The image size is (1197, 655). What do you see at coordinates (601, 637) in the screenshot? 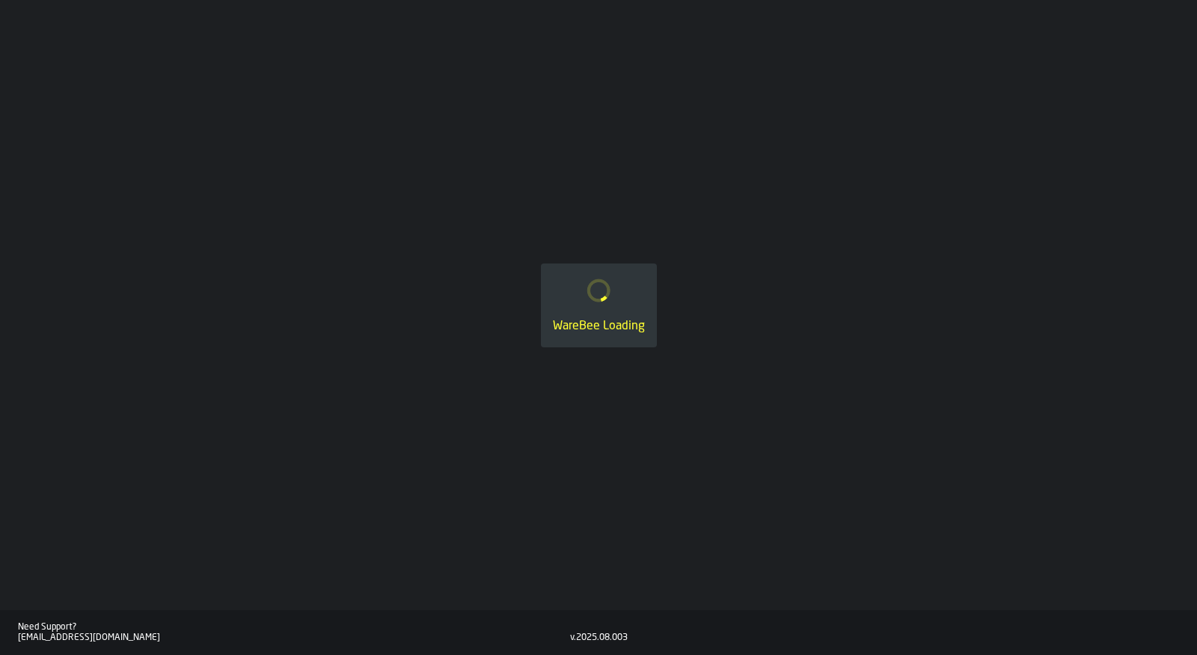
I see `div: 2025.08.003` at bounding box center [601, 637].